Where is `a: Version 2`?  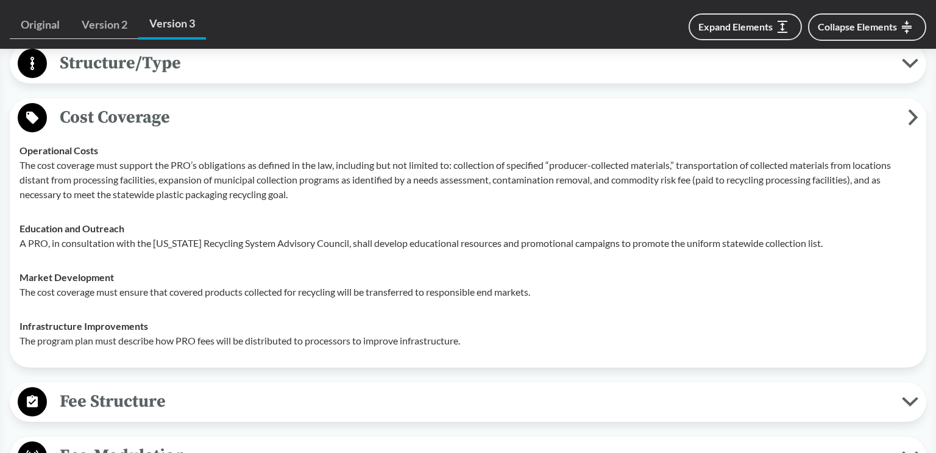
a: Version 2 is located at coordinates (104, 25).